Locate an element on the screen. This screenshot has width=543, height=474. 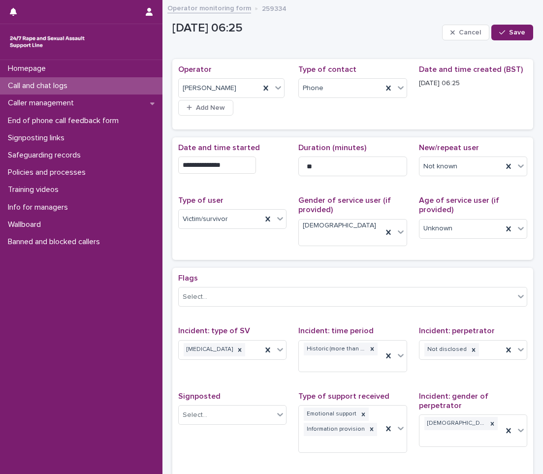
button: Save is located at coordinates (512, 33).